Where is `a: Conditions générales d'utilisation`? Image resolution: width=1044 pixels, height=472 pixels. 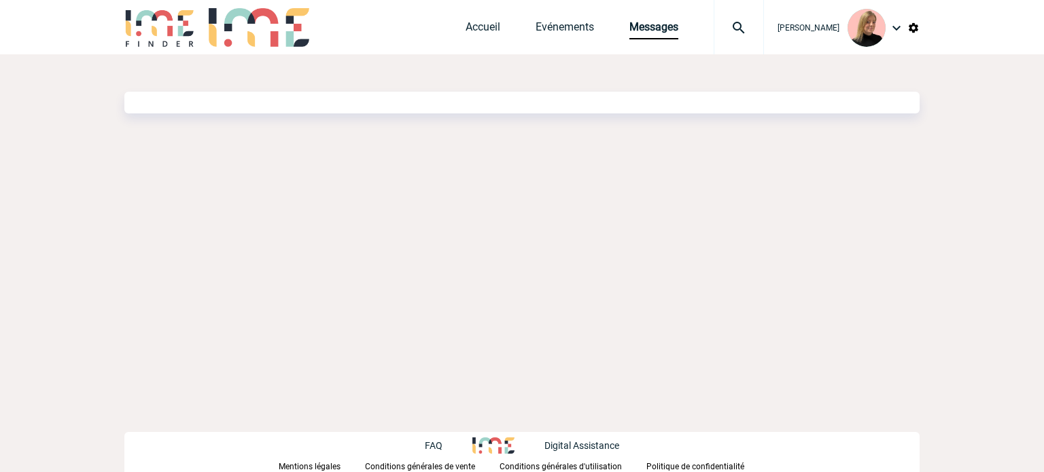
a: Conditions générales d'utilisation is located at coordinates (573, 466).